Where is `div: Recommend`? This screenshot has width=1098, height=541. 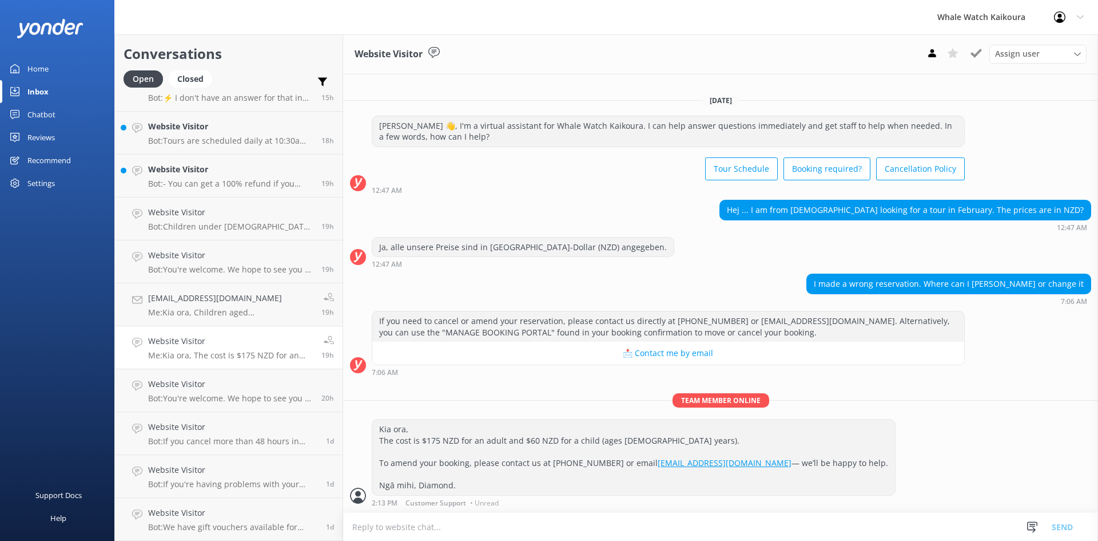
div: Recommend is located at coordinates (49, 160).